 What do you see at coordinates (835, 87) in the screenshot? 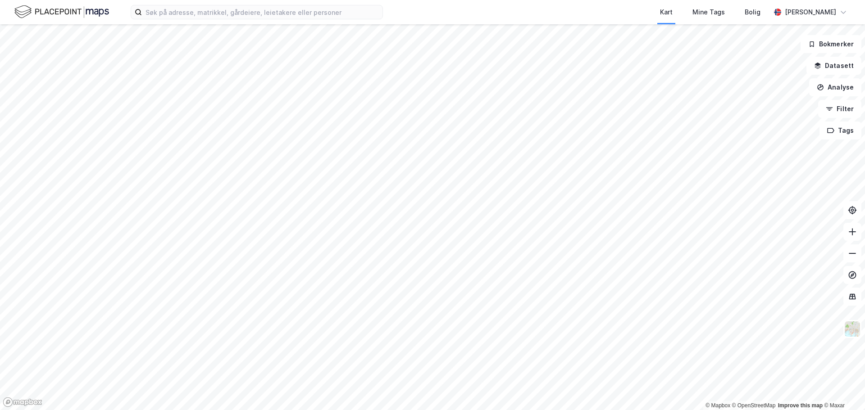
I see `button: Analyse` at bounding box center [835, 87].